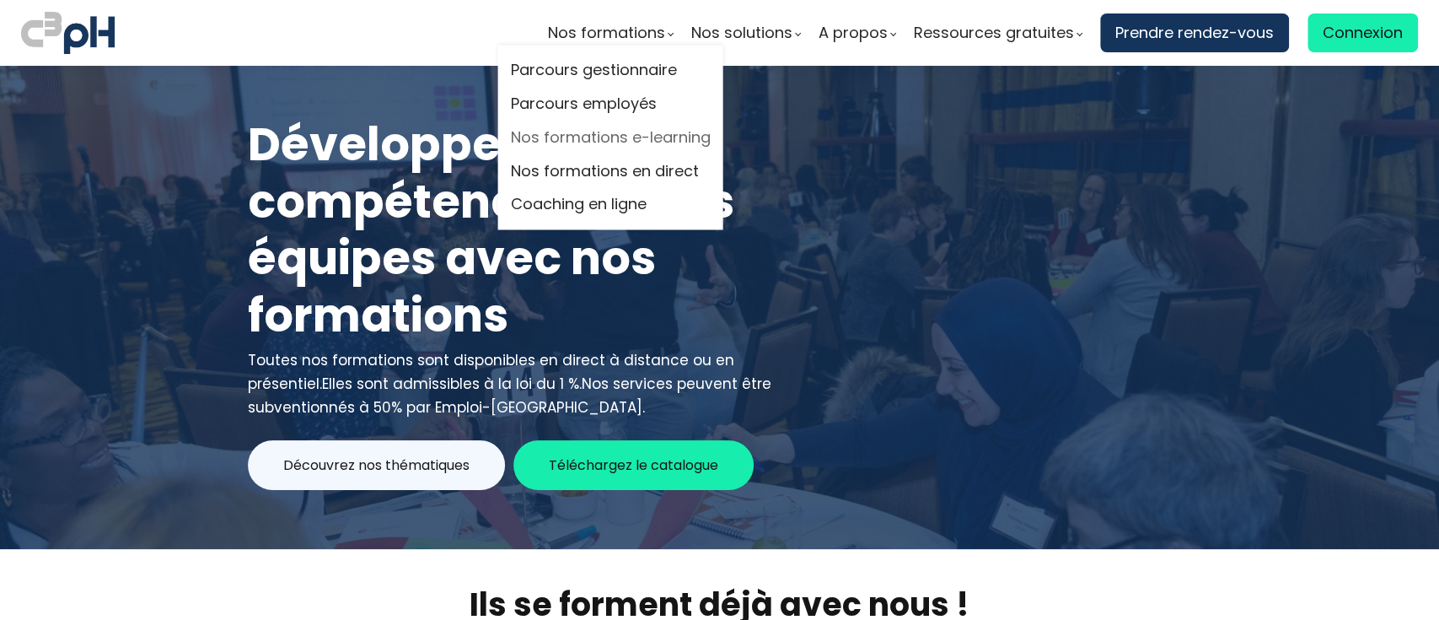  Describe the element at coordinates (1362, 33) in the screenshot. I see `span: Connexion` at that location.